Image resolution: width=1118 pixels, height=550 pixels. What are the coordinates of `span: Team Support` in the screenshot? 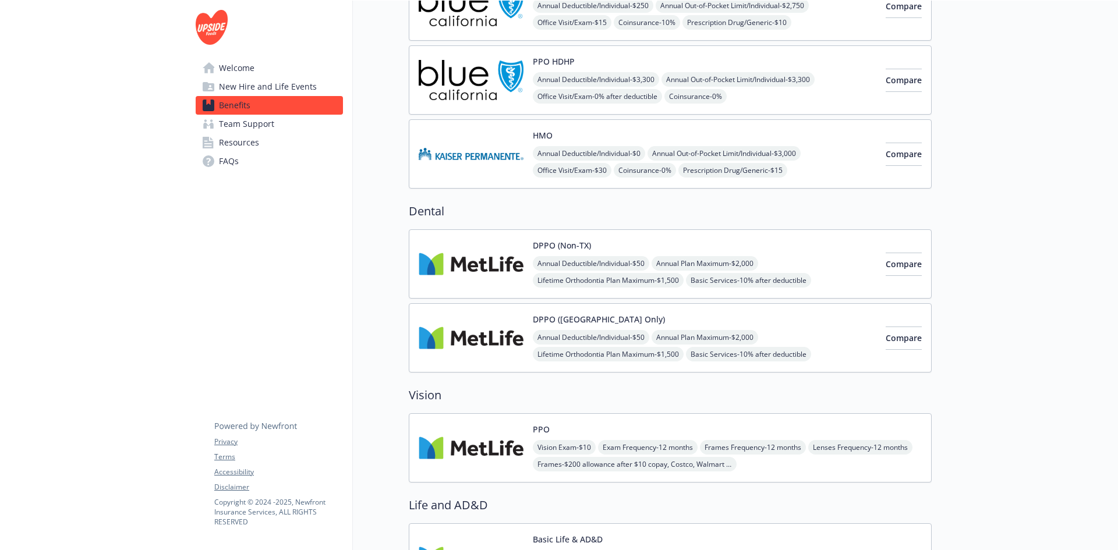 It's located at (246, 124).